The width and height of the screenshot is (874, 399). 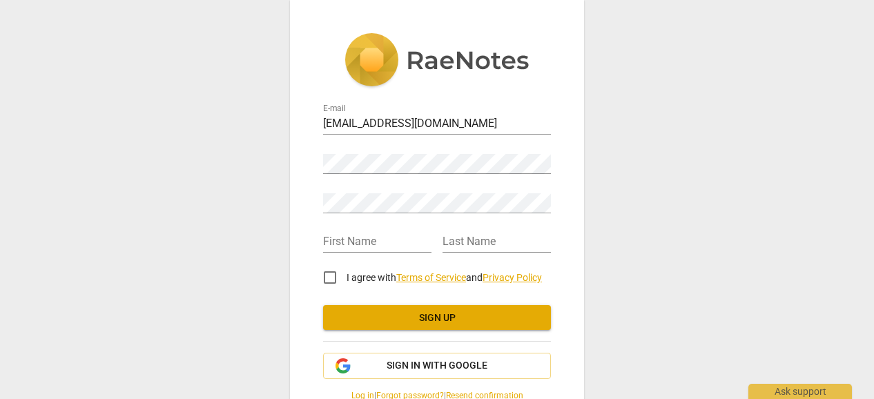 I want to click on a: Privacy Policy, so click(x=512, y=278).